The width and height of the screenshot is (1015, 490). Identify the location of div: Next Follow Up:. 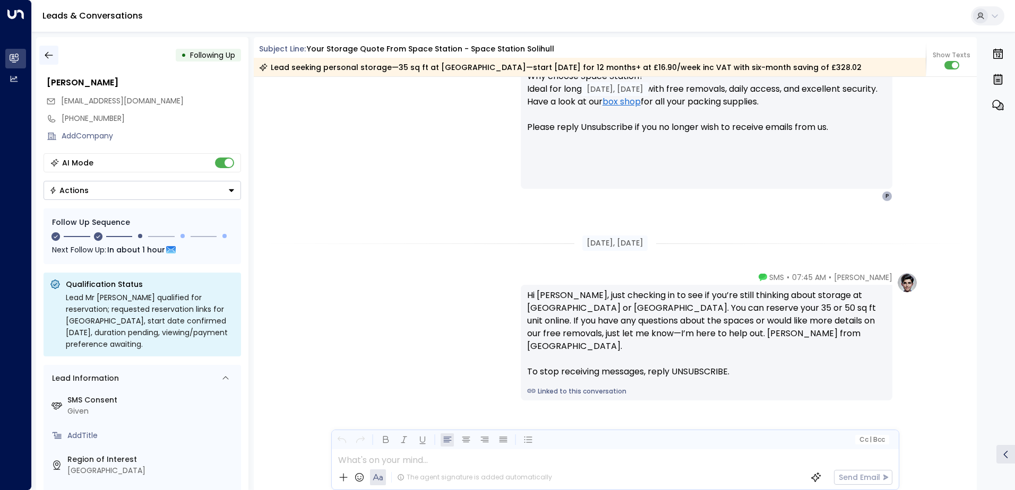
(142, 250).